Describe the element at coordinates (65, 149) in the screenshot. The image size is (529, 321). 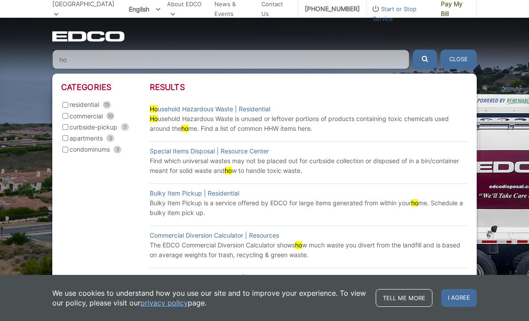
I see `input: condominums 3` at that location.